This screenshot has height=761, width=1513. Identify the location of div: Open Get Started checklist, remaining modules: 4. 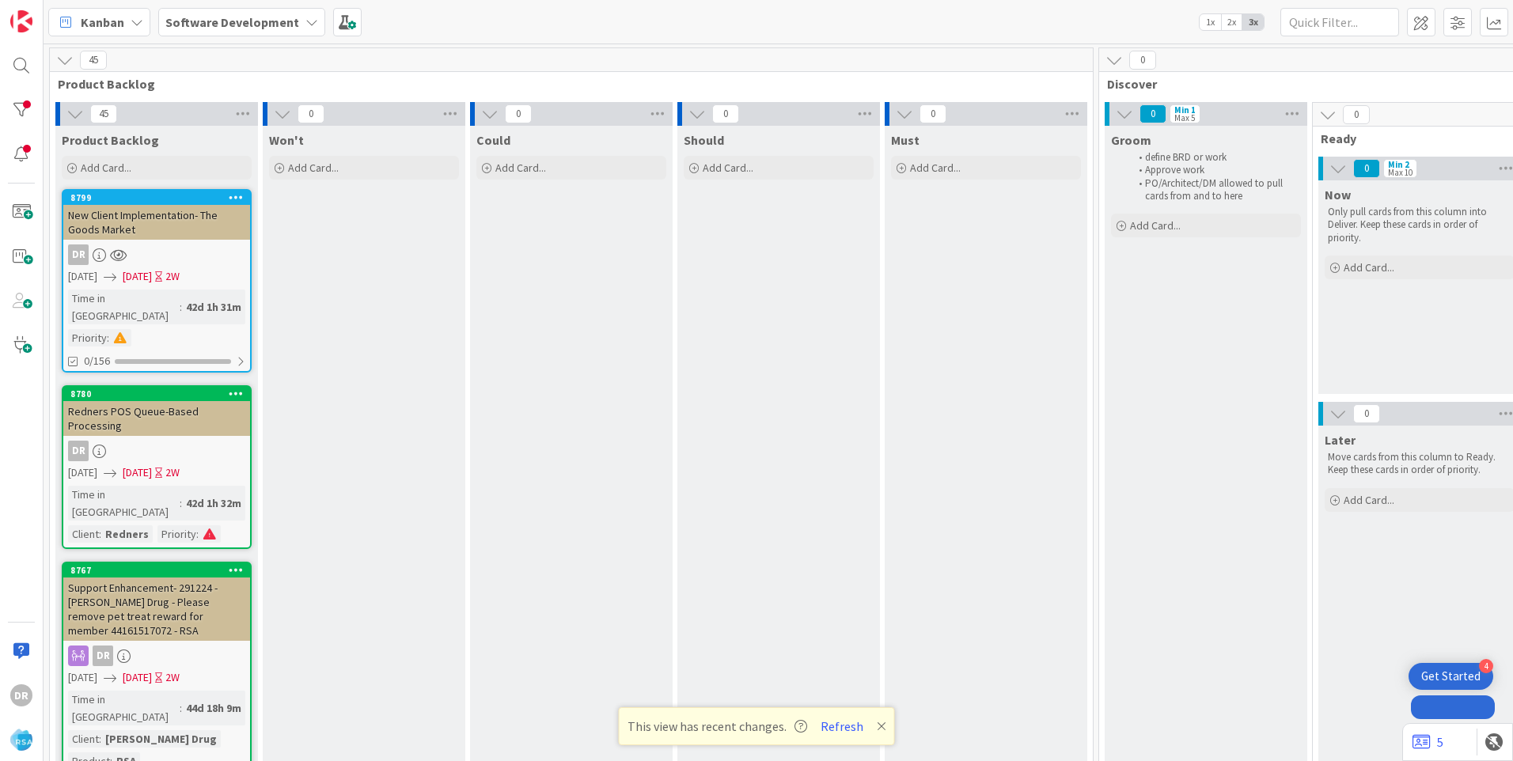
(1450, 676).